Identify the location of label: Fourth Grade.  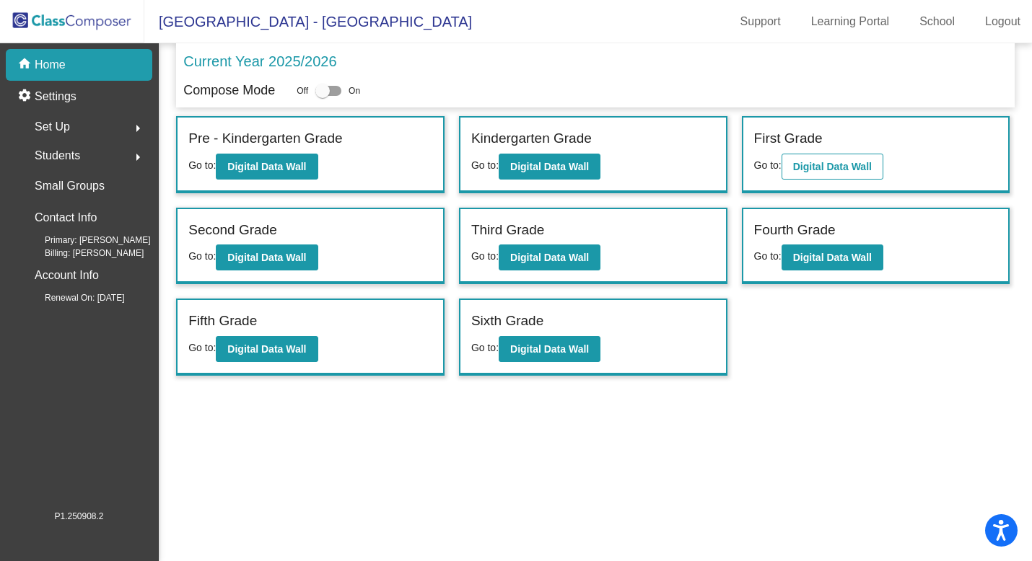
(794, 230).